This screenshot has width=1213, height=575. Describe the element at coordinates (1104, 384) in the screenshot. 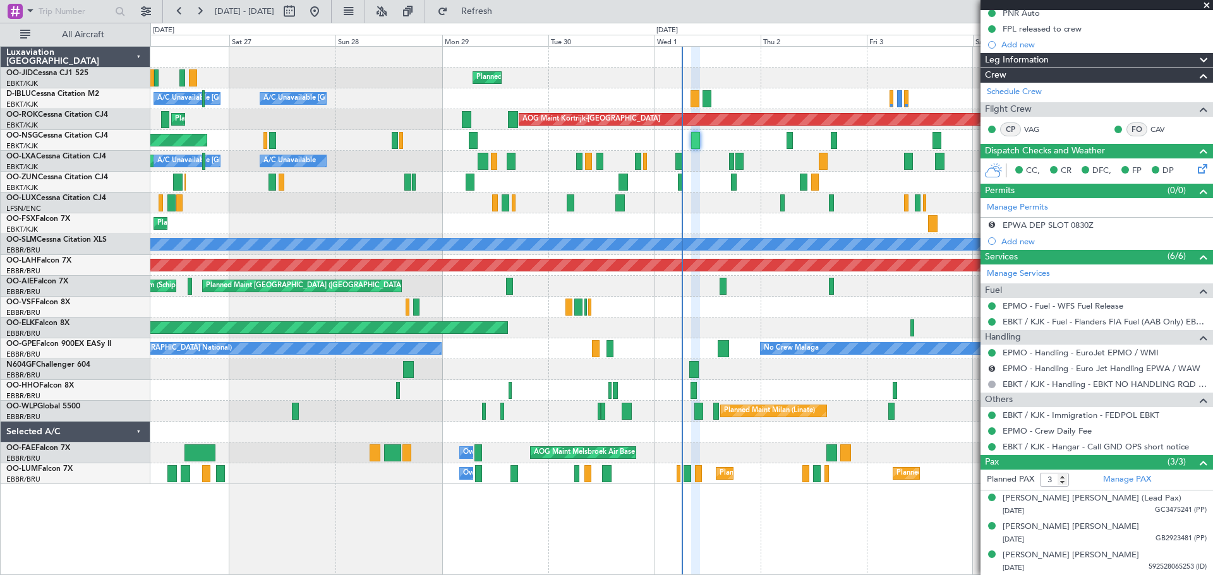

I see `a: EBKT / KJK - Handling - EBKT NO HANDLING RQD FOR CJ` at that location.